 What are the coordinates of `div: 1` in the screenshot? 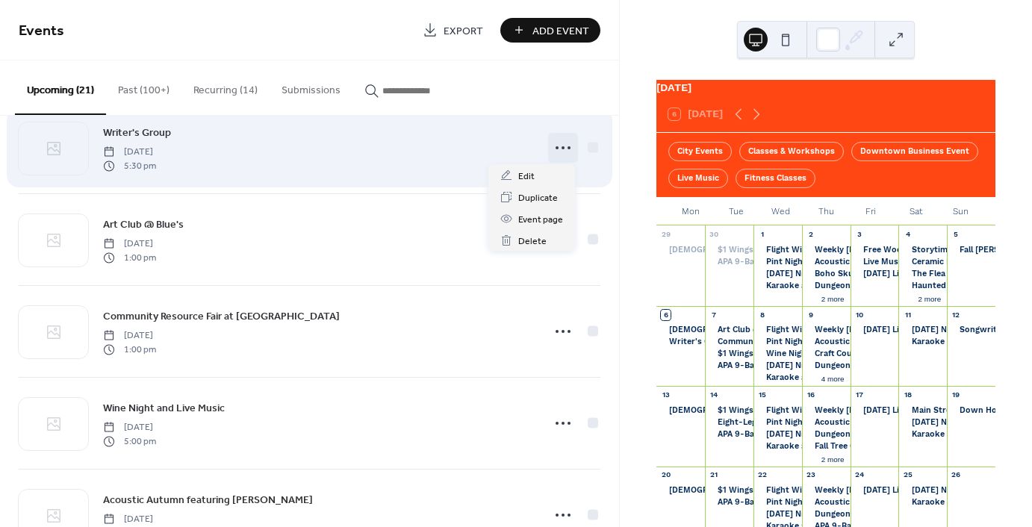 It's located at (762, 235).